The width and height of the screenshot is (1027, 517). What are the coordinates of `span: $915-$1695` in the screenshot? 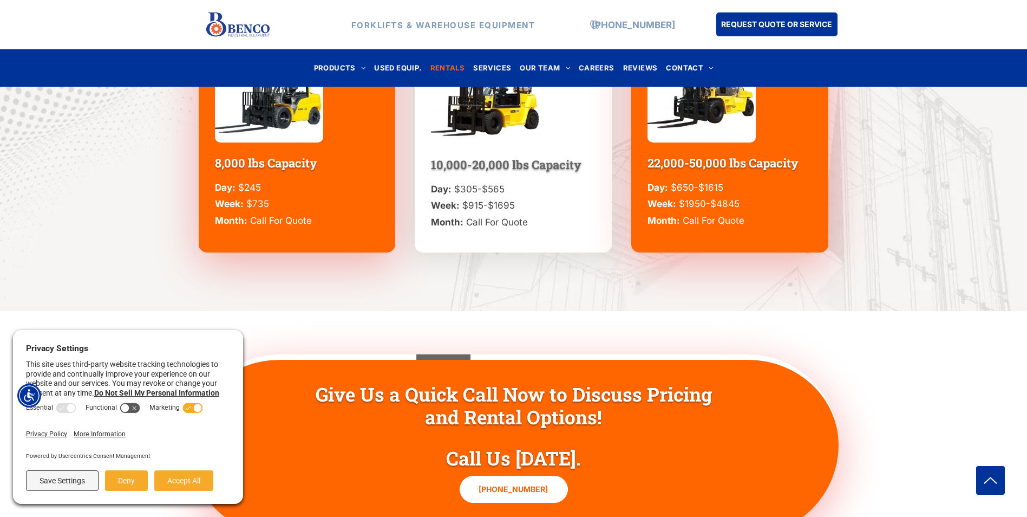 It's located at (488, 205).